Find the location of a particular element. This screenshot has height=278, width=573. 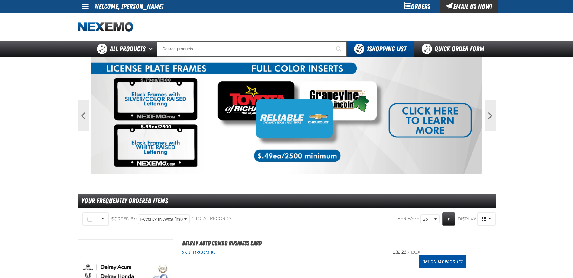

button: Next is located at coordinates (490, 115).